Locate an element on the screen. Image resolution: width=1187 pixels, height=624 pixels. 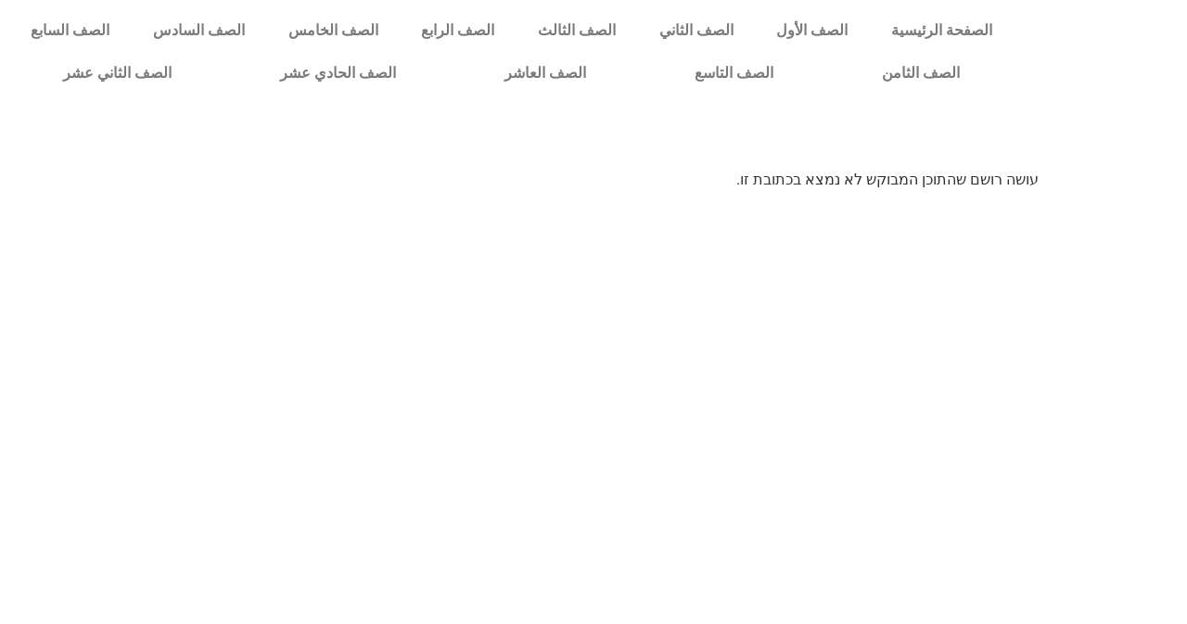
a: الصف السابع is located at coordinates (70, 31).